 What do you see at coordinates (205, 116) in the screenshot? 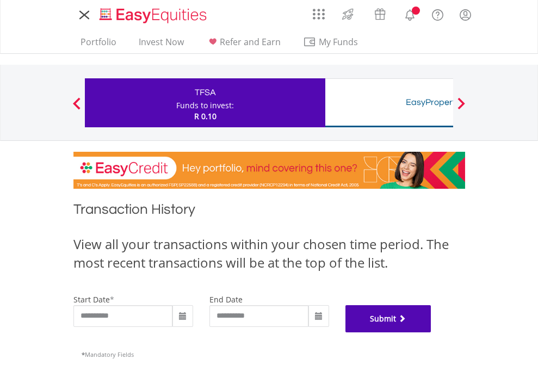
I see `span: R 0.10` at bounding box center [205, 116].